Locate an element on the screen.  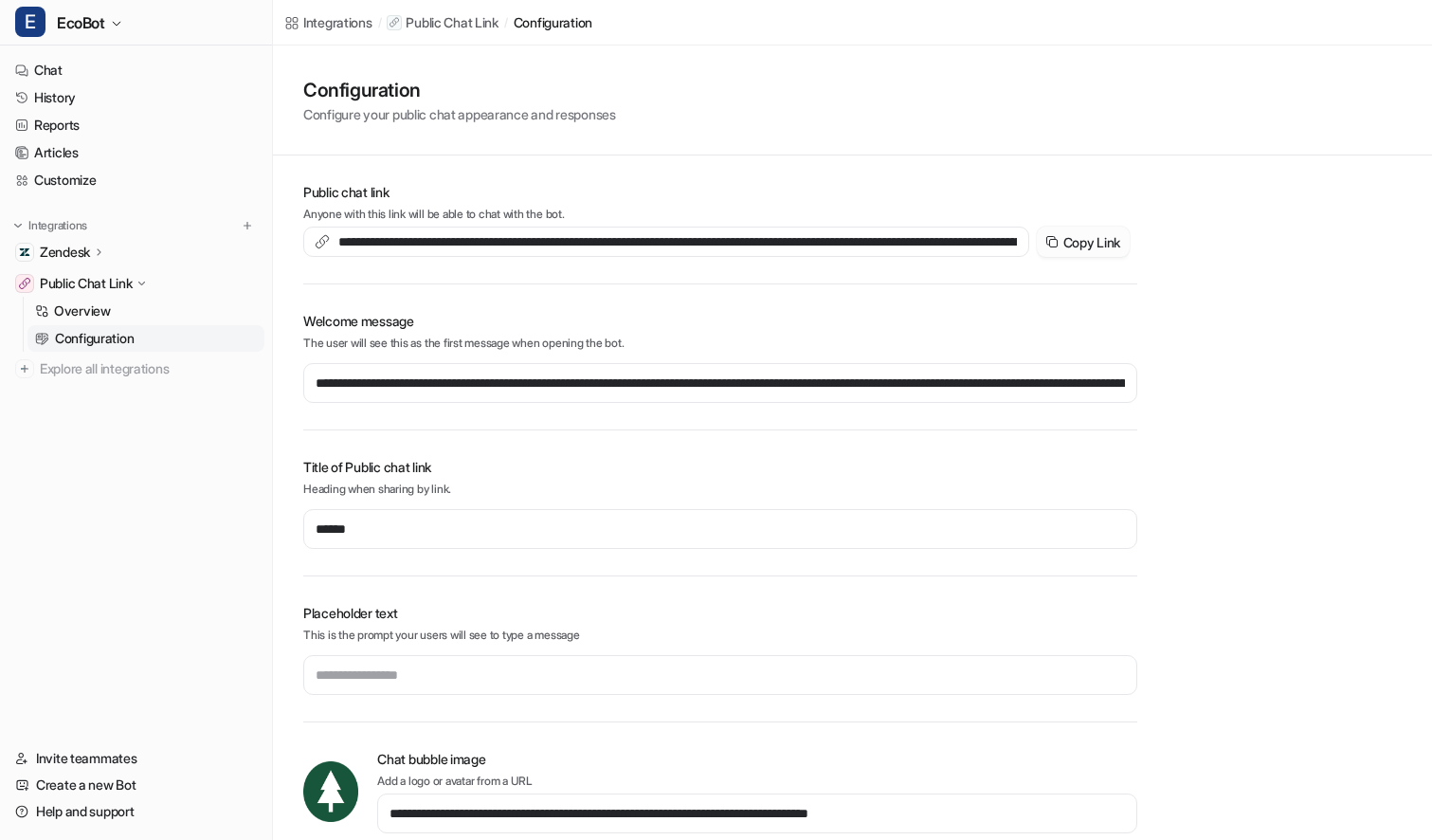
a: Configuration is located at coordinates (146, 338).